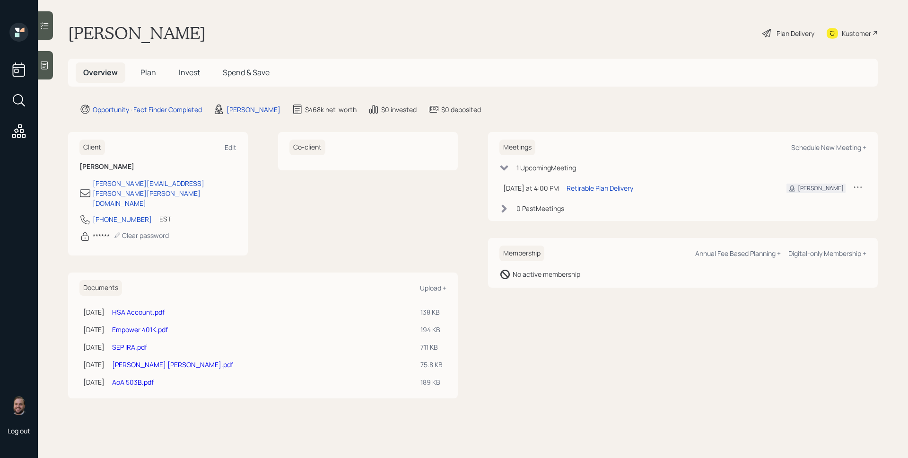 The width and height of the screenshot is (908, 458). What do you see at coordinates (546, 274) in the screenshot?
I see `div: No active membership` at bounding box center [546, 274].